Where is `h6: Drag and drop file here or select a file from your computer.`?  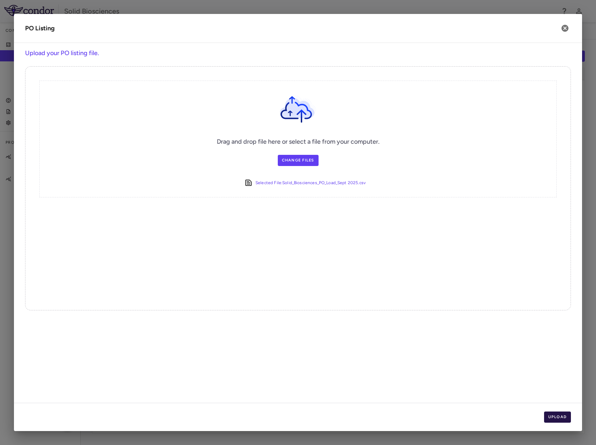
h6: Drag and drop file here or select a file from your computer. is located at coordinates (298, 142).